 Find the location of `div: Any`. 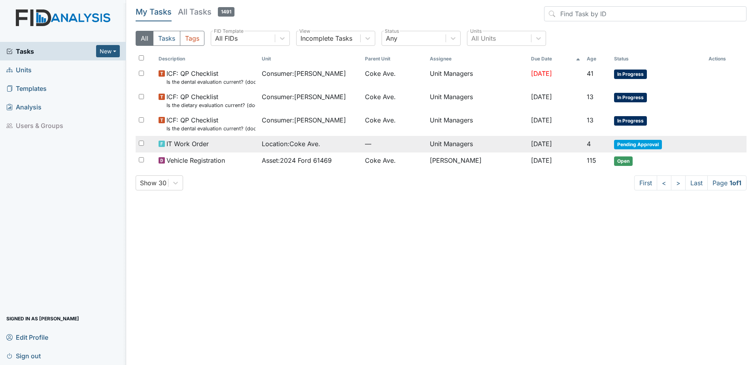

div: Any is located at coordinates (391, 38).